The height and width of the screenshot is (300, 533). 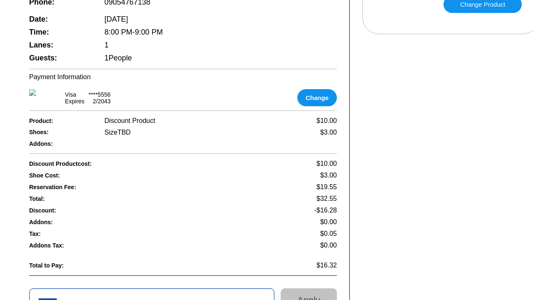 I want to click on span: Discount Product, so click(x=130, y=121).